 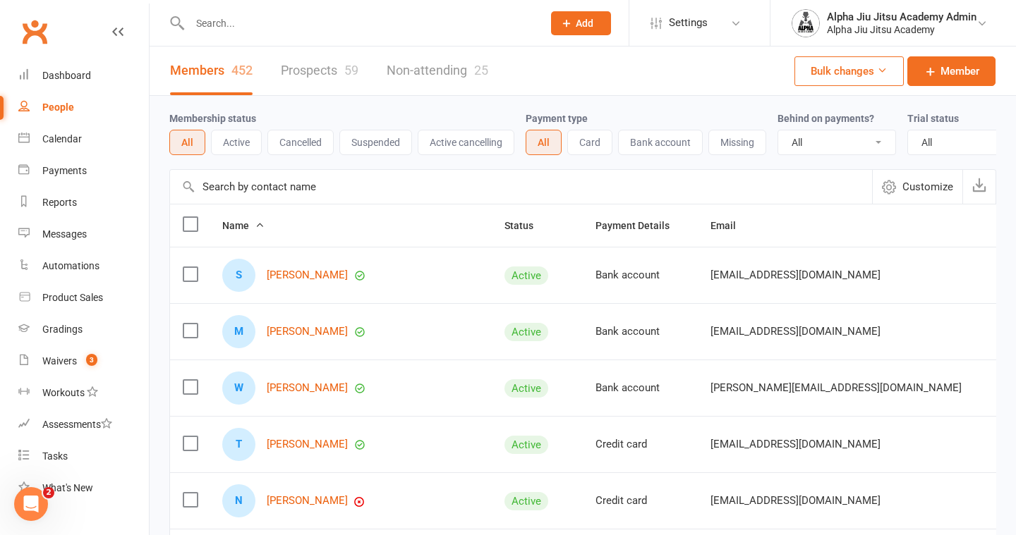 I want to click on a: Automations, so click(x=83, y=266).